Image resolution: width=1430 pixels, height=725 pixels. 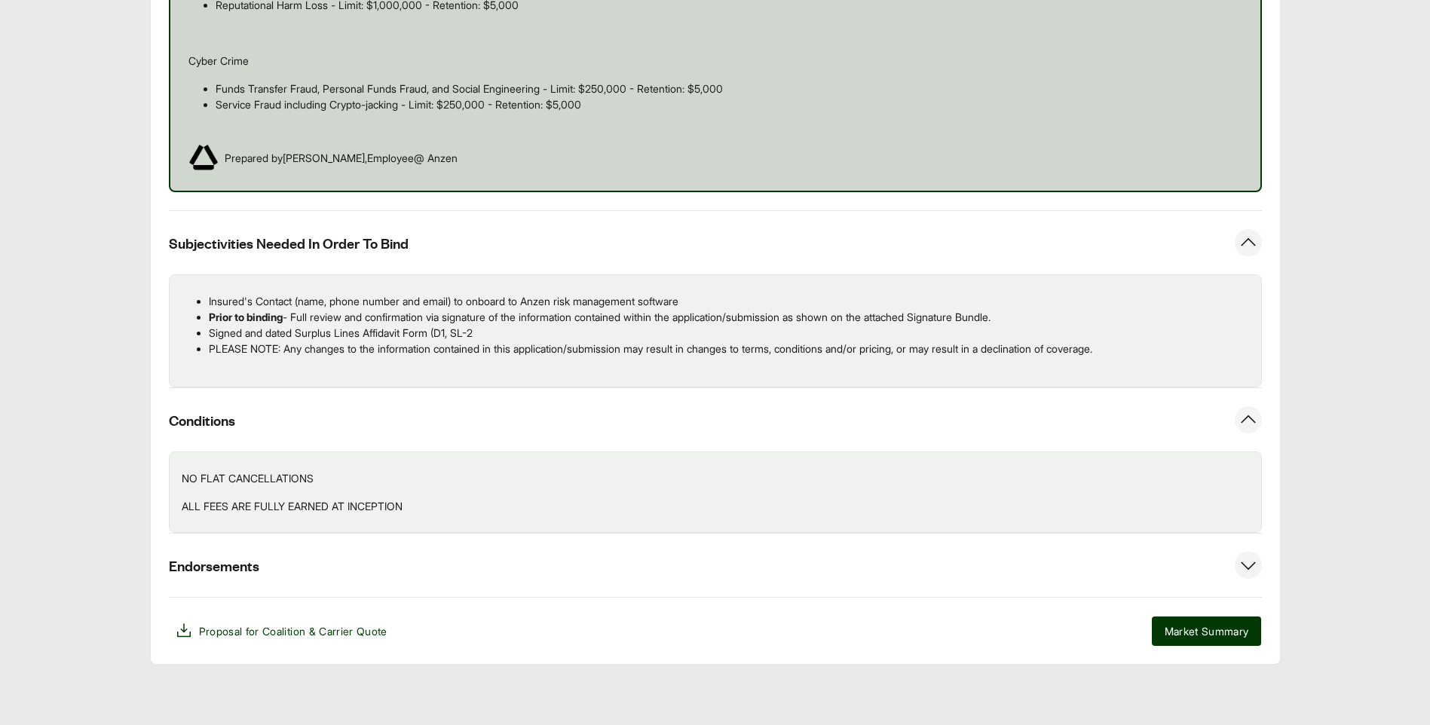 What do you see at coordinates (281, 631) in the screenshot?
I see `button: Proposal for Coalition & Carrier Quote` at bounding box center [281, 631].